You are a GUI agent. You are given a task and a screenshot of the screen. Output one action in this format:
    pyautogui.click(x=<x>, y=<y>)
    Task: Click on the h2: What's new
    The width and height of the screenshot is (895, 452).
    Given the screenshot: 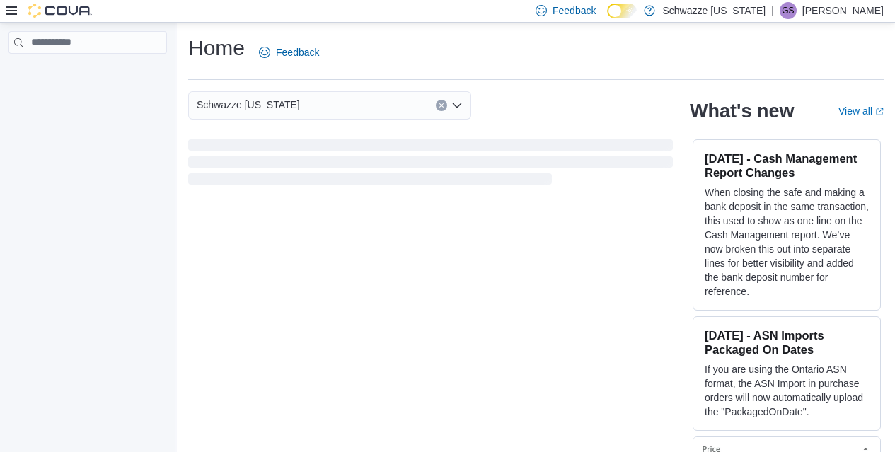 What is the action you would take?
    pyautogui.click(x=741, y=111)
    